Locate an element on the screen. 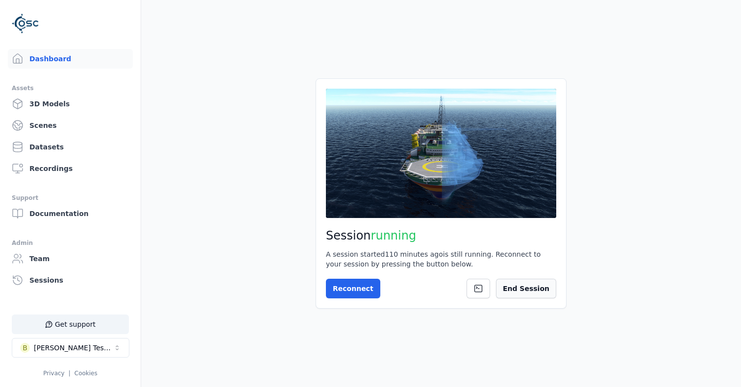  a: Datasets is located at coordinates (70, 147).